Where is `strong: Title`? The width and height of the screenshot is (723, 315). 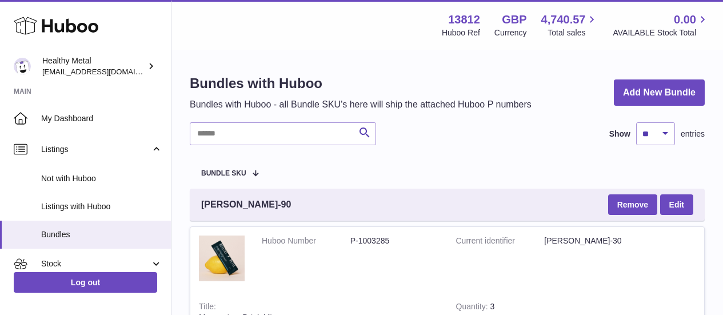 strong: Title is located at coordinates (208, 308).